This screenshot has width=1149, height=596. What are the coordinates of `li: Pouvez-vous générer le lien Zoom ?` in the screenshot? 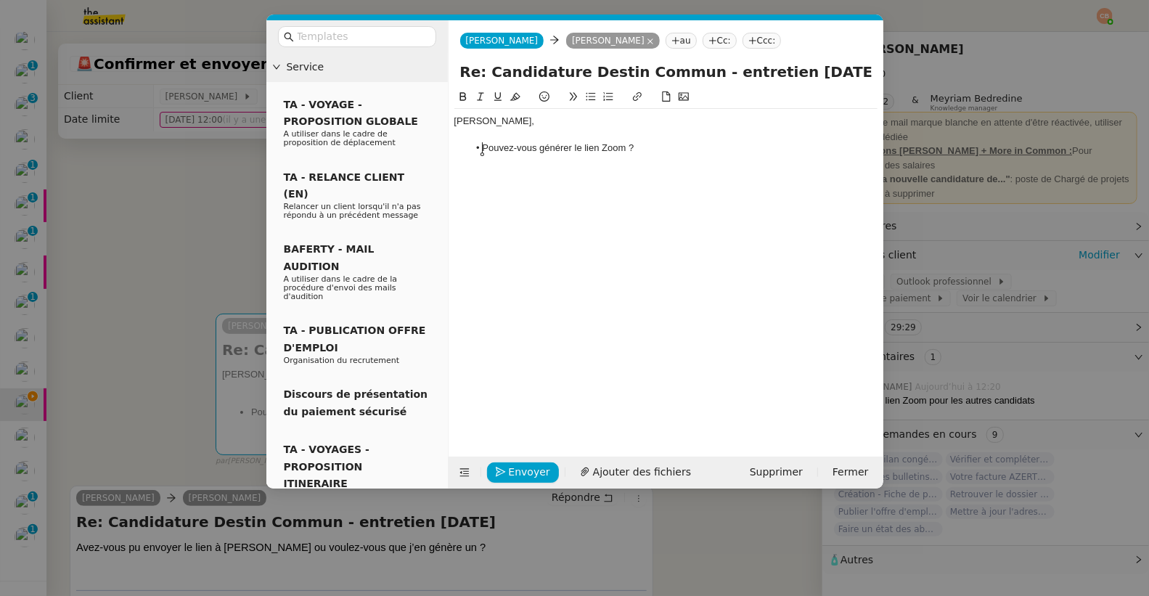 It's located at (673, 148).